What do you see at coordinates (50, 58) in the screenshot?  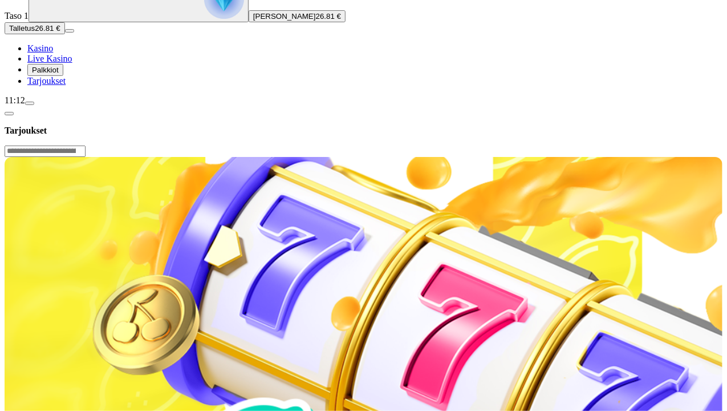 I see `a: poker-chip iconLive Kasino` at bounding box center [50, 58].